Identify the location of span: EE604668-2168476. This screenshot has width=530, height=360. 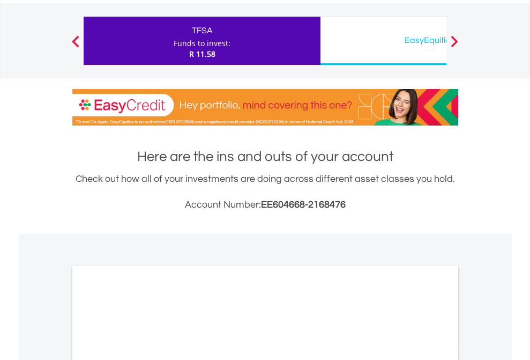
(303, 204).